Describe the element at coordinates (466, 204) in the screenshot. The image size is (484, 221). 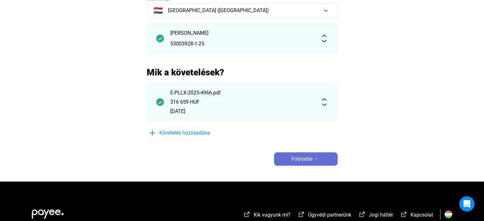
I see `div: Open Intercom Messenger` at that location.